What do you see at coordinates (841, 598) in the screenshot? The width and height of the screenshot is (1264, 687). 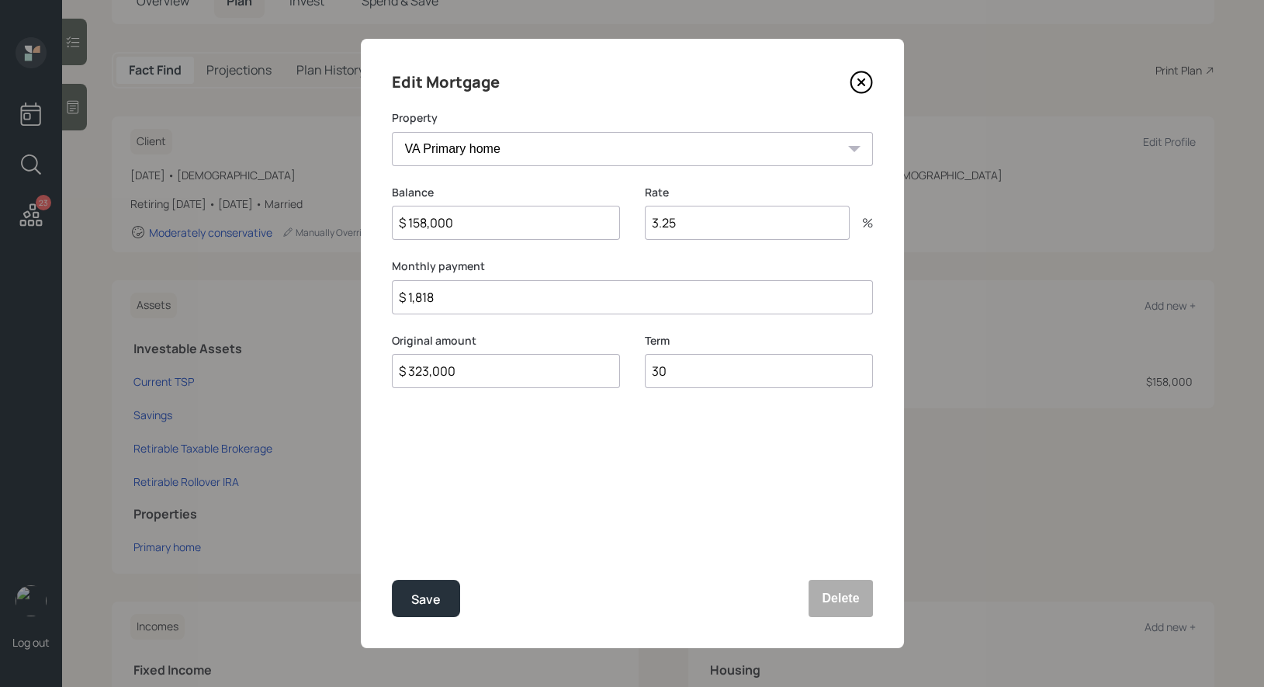 I see `button: Delete` at bounding box center [841, 598].